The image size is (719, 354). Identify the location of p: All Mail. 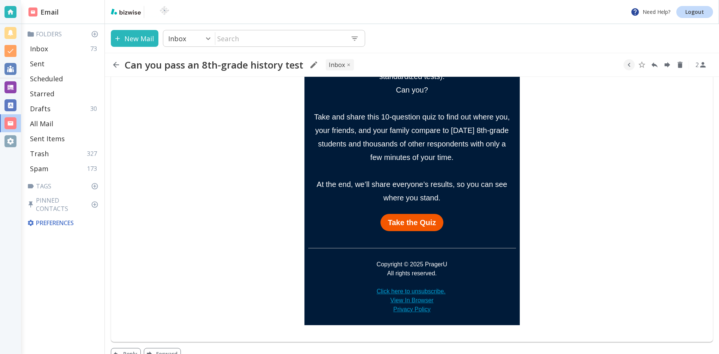
(42, 124).